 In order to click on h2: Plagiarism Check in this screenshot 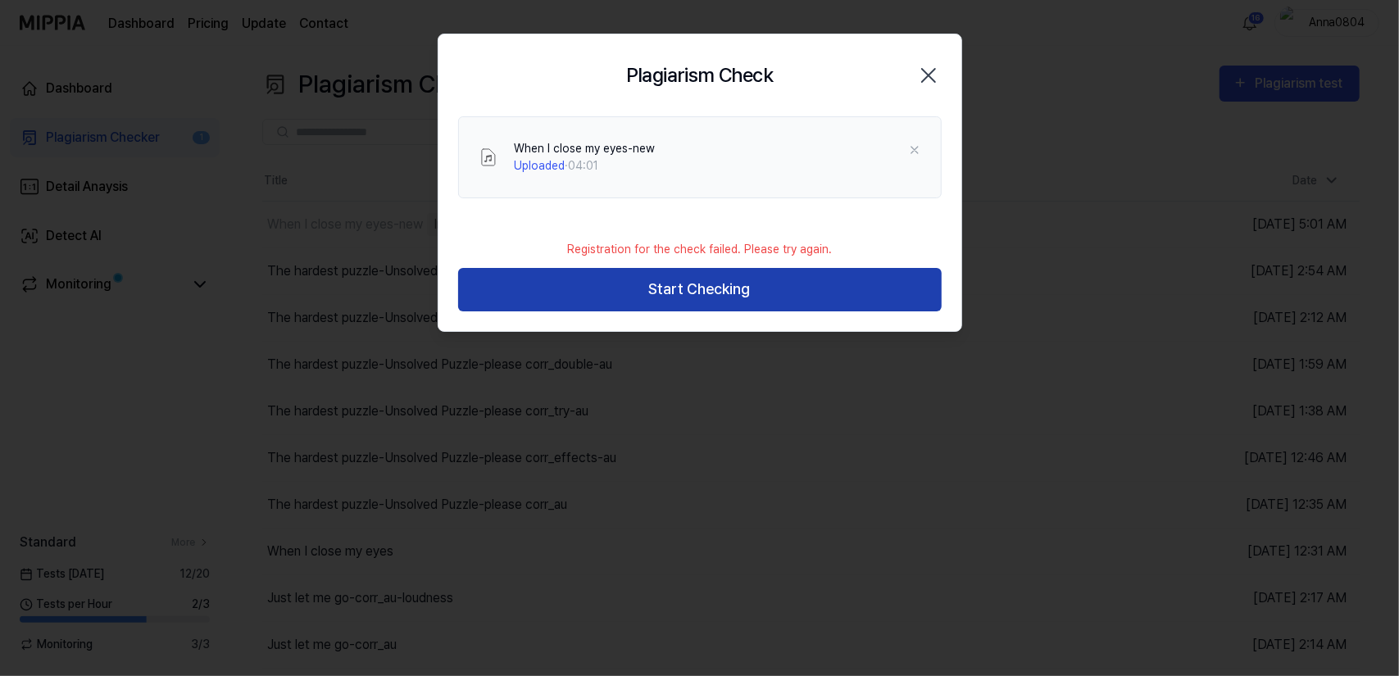, I will do `click(699, 75)`.